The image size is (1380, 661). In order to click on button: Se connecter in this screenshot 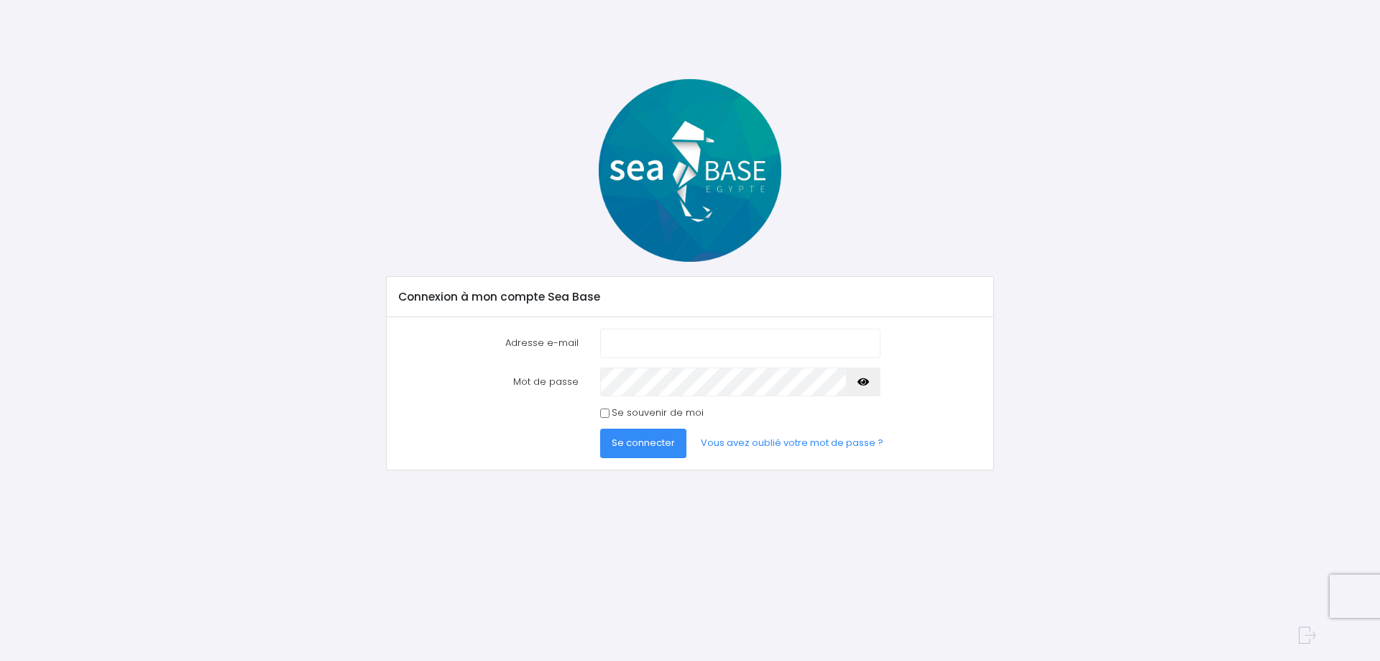, I will do `click(643, 443)`.